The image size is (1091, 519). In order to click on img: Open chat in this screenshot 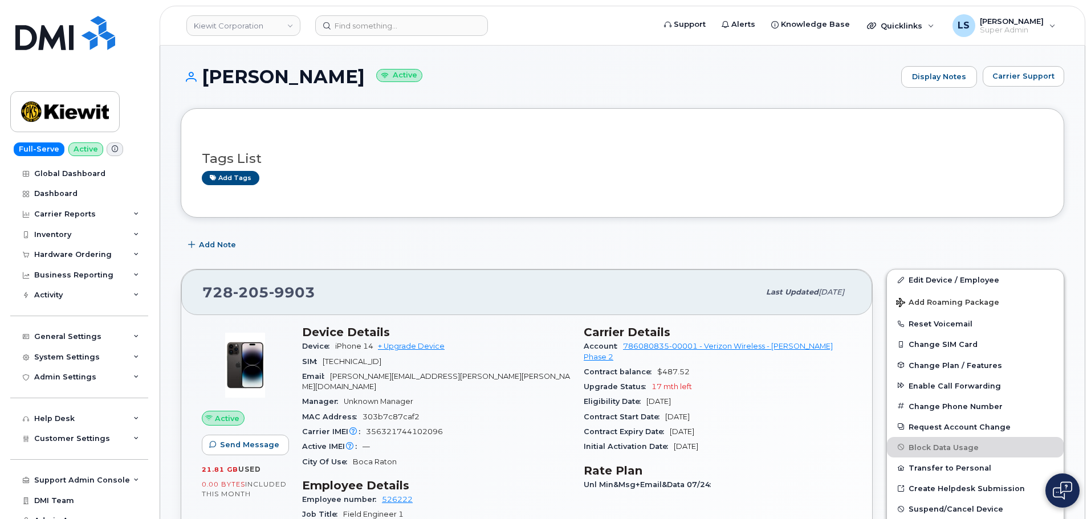, I will do `click(1062, 491)`.